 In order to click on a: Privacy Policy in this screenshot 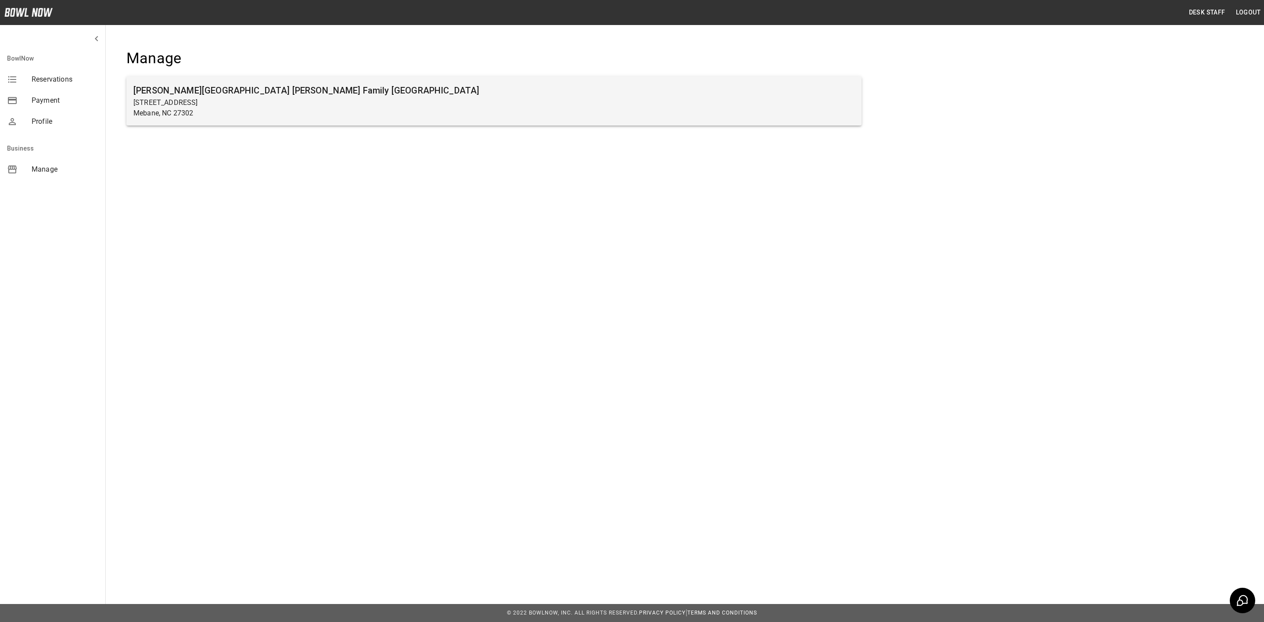, I will do `click(662, 613)`.